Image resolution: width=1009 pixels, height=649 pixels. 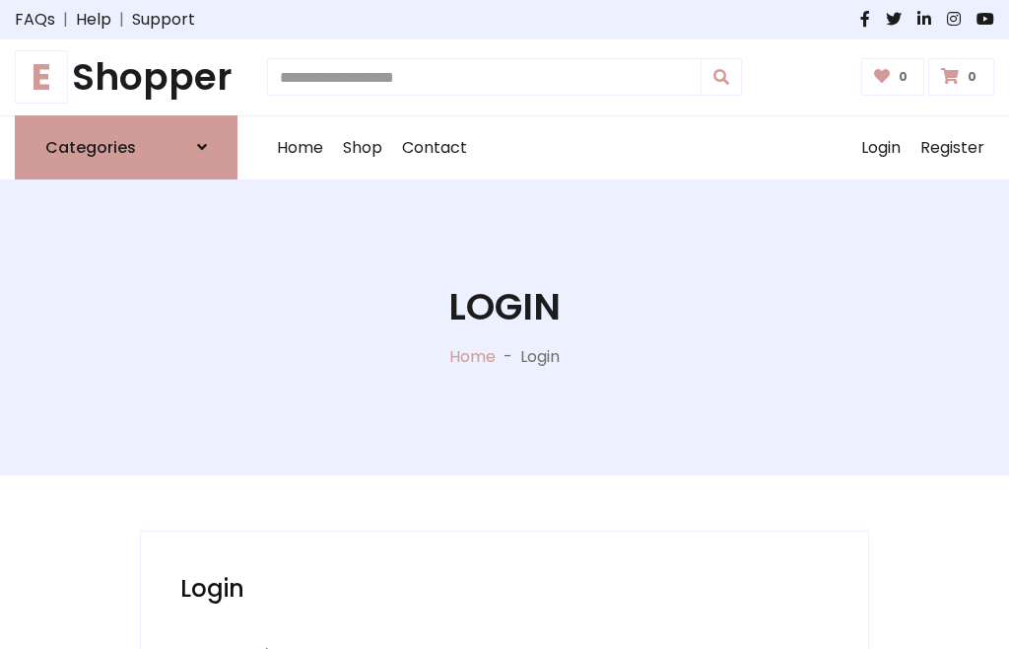 I want to click on a: Support, so click(x=164, y=20).